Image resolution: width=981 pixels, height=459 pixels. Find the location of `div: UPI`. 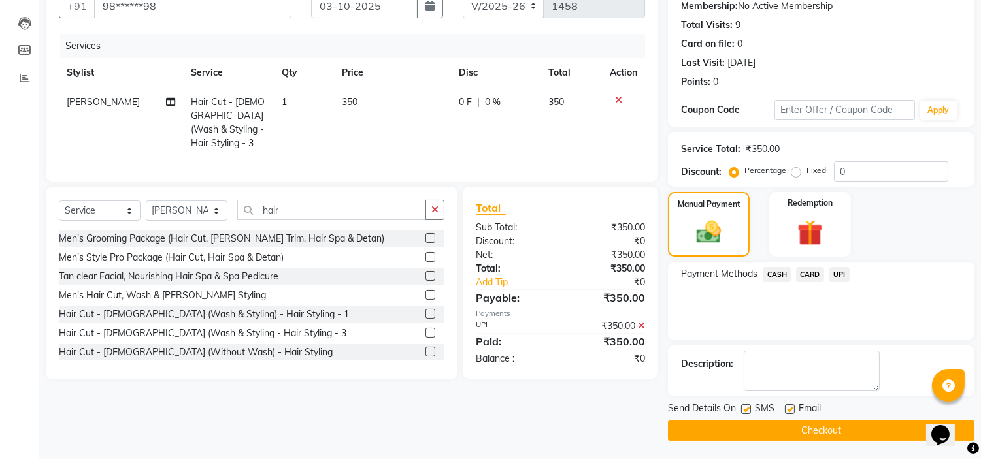

div: UPI is located at coordinates (513, 326).